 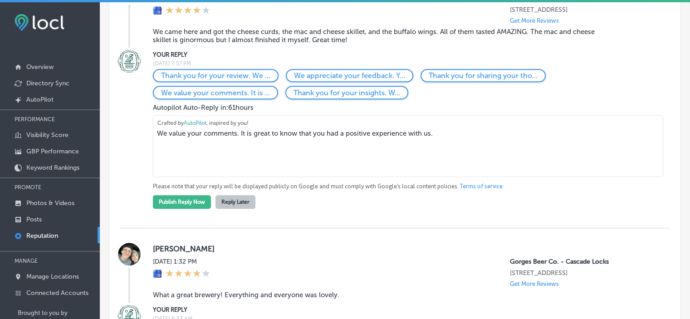 What do you see at coordinates (50, 203) in the screenshot?
I see `p: Photos & Videos` at bounding box center [50, 203].